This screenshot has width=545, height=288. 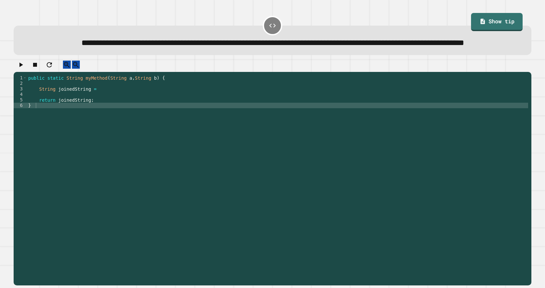 I want to click on div: 4, so click(x=20, y=94).